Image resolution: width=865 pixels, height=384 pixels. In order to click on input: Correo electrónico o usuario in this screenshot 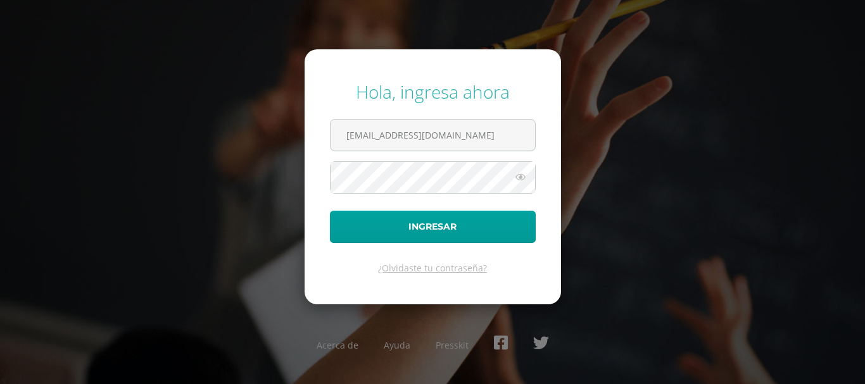, I will do `click(433, 135)`.